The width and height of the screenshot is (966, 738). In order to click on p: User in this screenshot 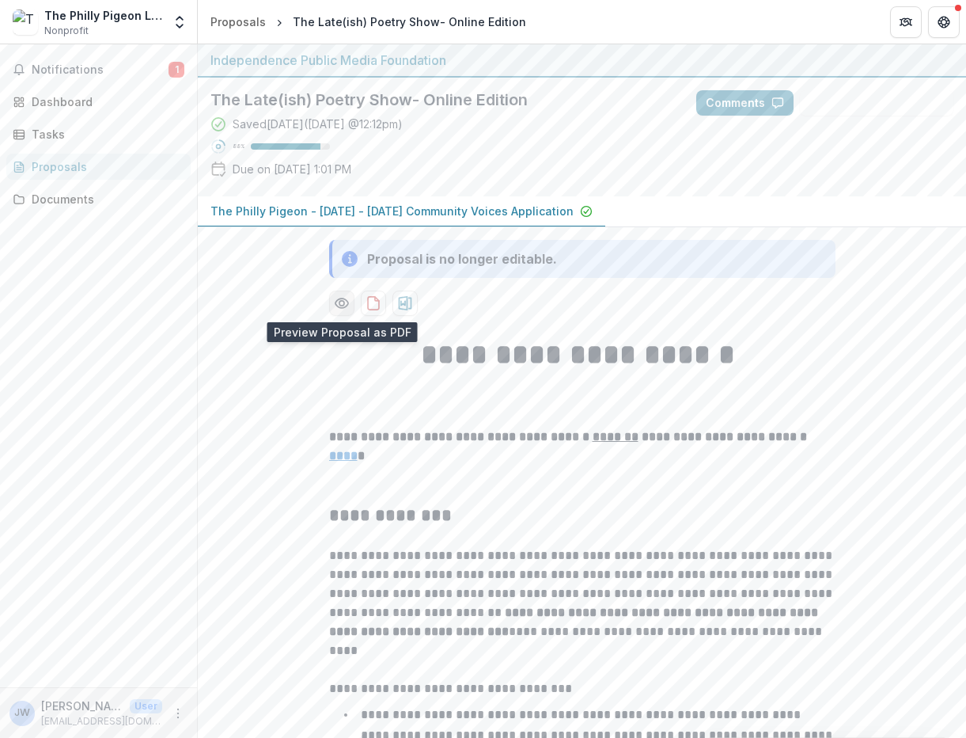, I will do `click(146, 706)`.